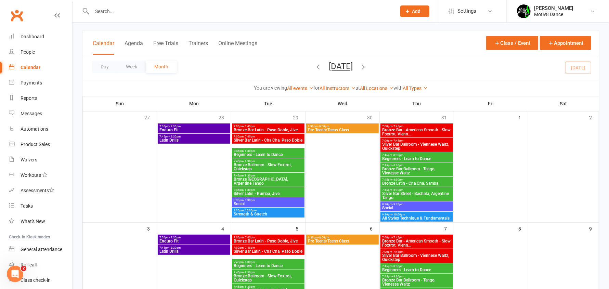 The width and height of the screenshot is (609, 289). What do you see at coordinates (317, 88) in the screenshot?
I see `strong: for` at bounding box center [317, 88].